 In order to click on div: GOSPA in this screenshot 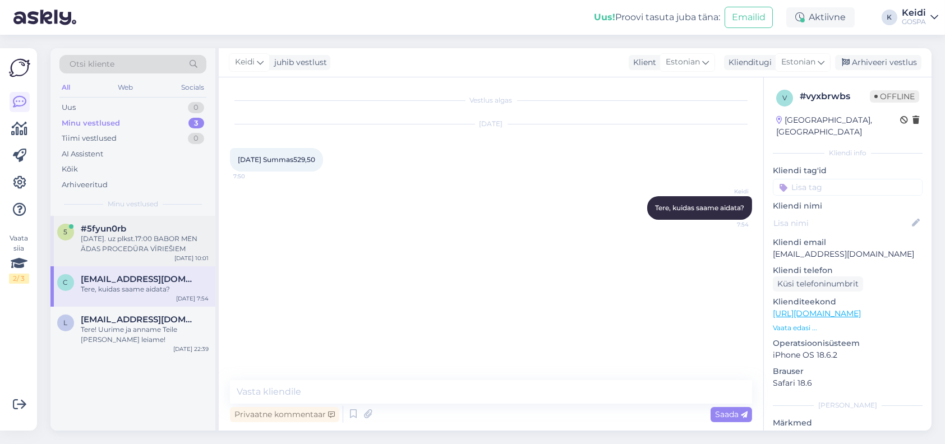, I will do `click(913, 22)`.